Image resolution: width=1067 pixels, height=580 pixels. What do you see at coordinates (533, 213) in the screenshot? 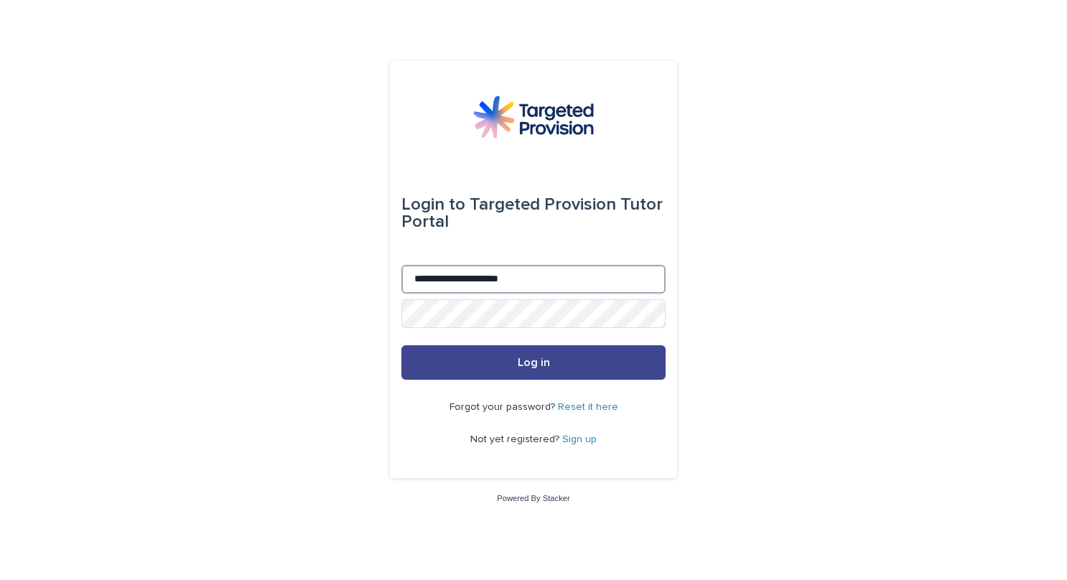
I see `div: Targeted Provision Tutor Portal` at bounding box center [533, 213].